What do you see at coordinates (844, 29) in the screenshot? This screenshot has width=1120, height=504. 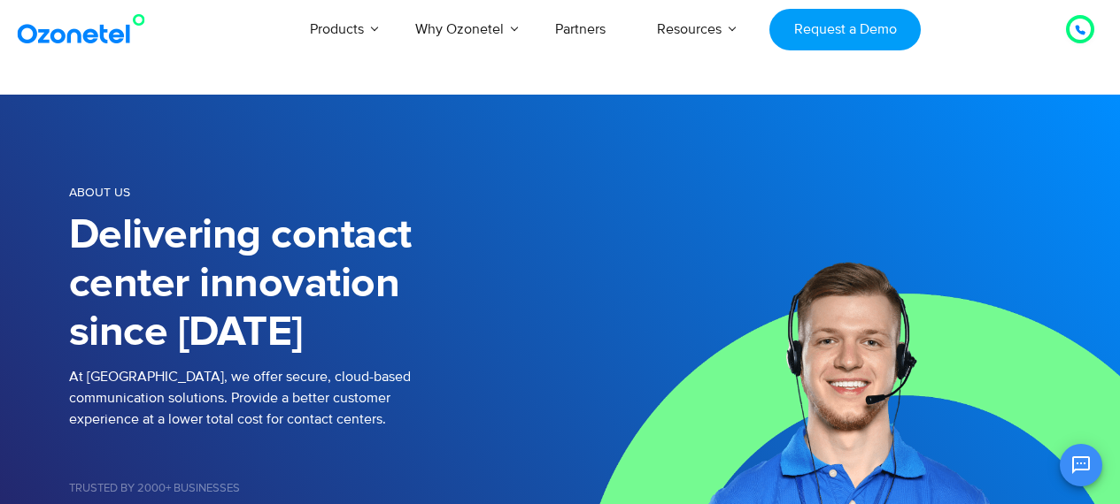 I see `a: Request a Demo` at bounding box center [844, 29].